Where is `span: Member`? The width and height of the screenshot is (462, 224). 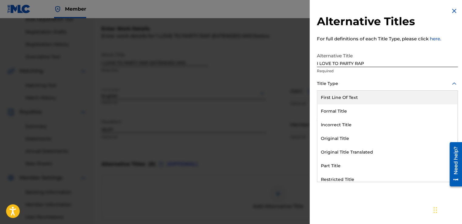
span: Member is located at coordinates (76, 9).